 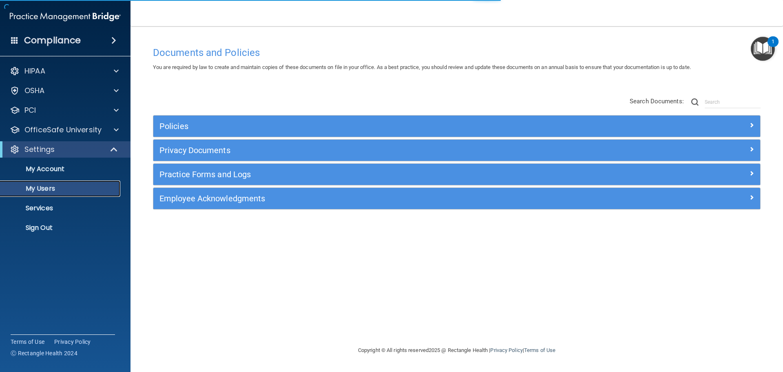 I want to click on span: You are required by law to create and maintain copies of these documents on file in your office. ..., so click(x=422, y=67).